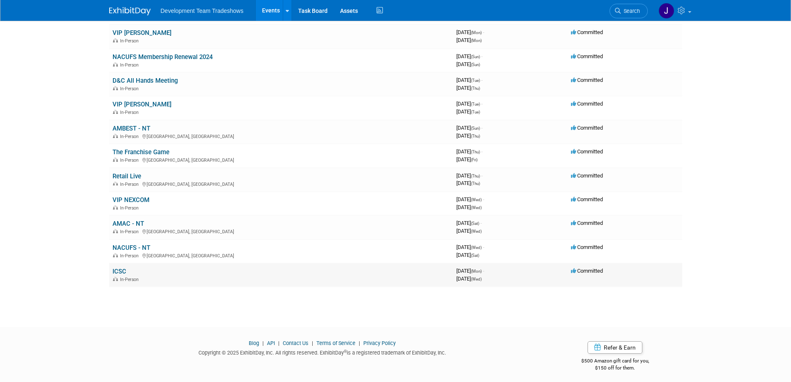 The height and width of the screenshot is (382, 791). I want to click on a: NACUFS - NT, so click(131, 247).